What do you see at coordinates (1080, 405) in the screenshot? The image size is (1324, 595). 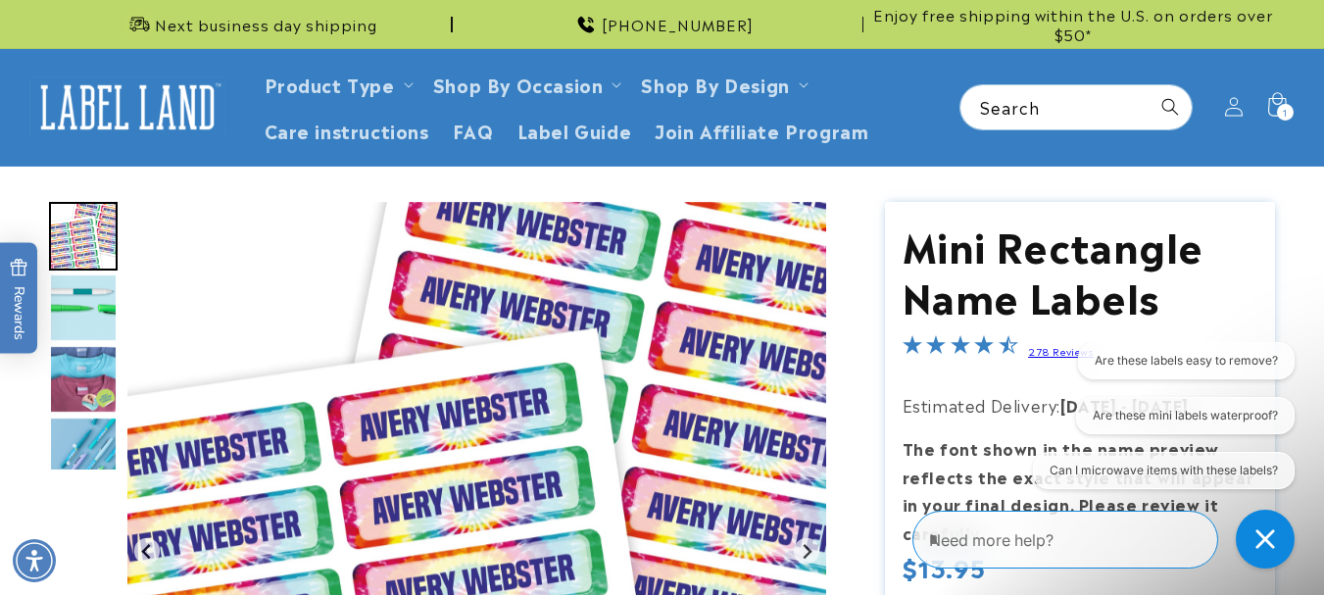 I see `p: Estimated Delivery:` at bounding box center [1080, 405].